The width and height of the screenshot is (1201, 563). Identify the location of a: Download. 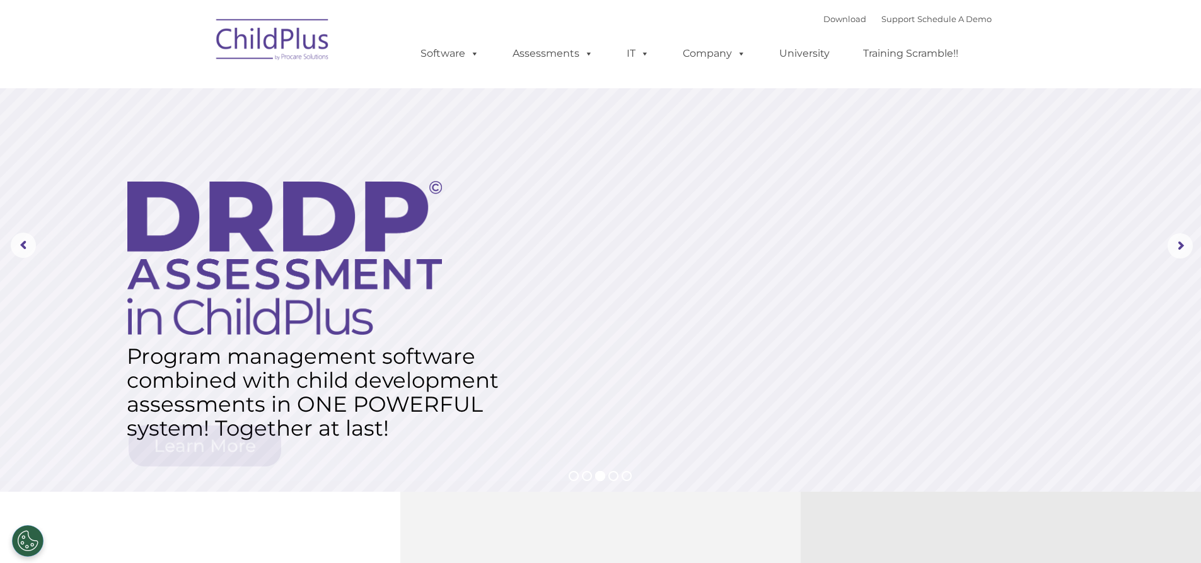
(845, 19).